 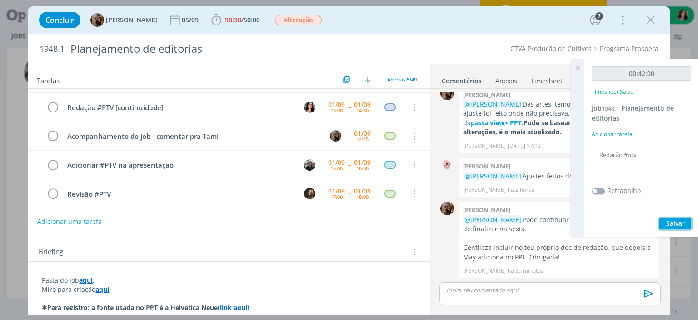 What do you see at coordinates (362, 196) in the screenshot?
I see `div: 18:00` at bounding box center [362, 196].